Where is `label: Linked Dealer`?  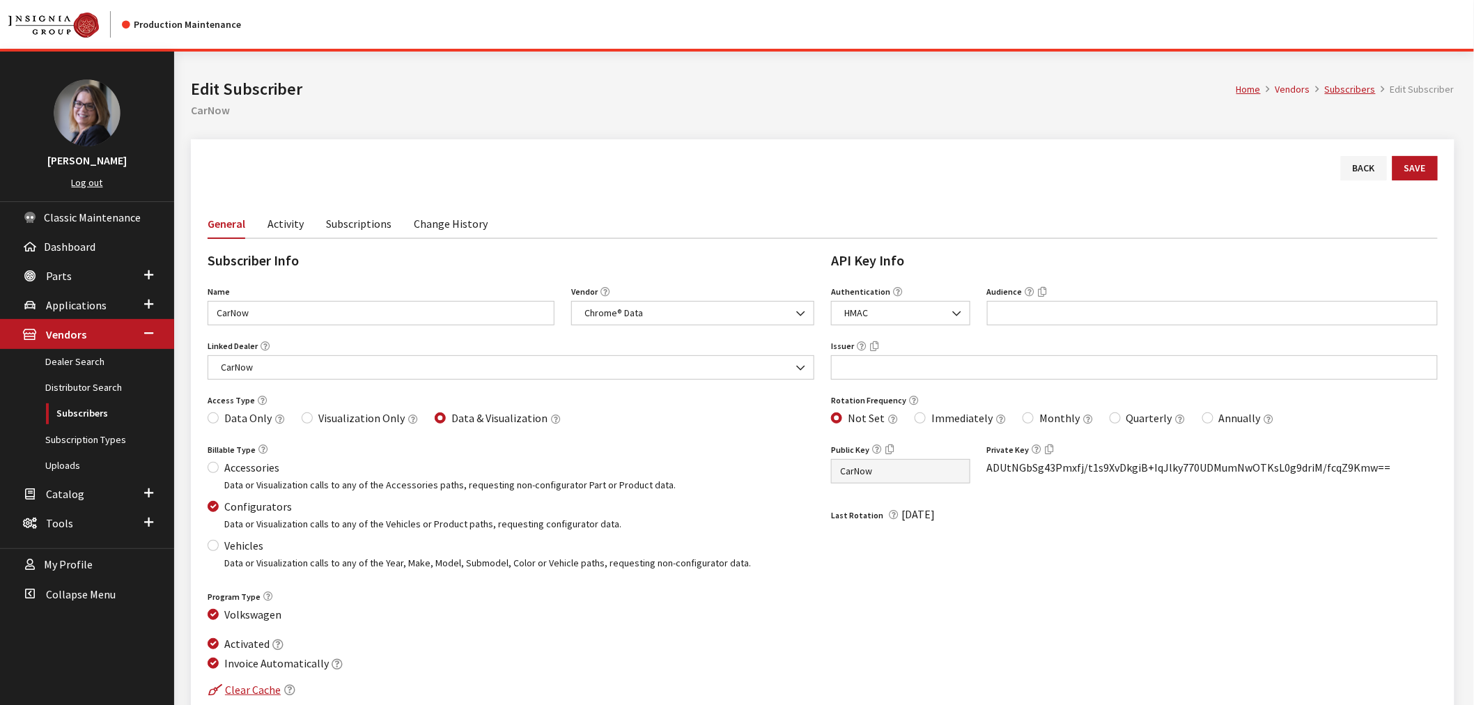
label: Linked Dealer is located at coordinates (233, 346).